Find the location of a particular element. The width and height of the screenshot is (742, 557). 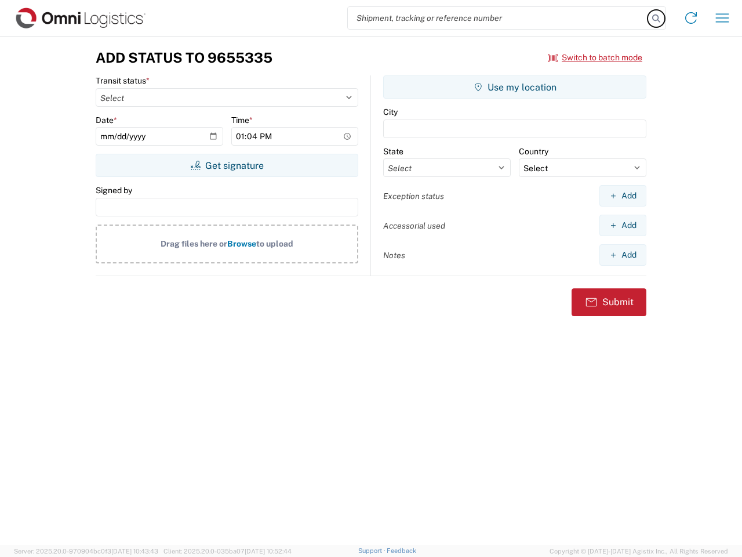

label: Exception status is located at coordinates (413, 196).